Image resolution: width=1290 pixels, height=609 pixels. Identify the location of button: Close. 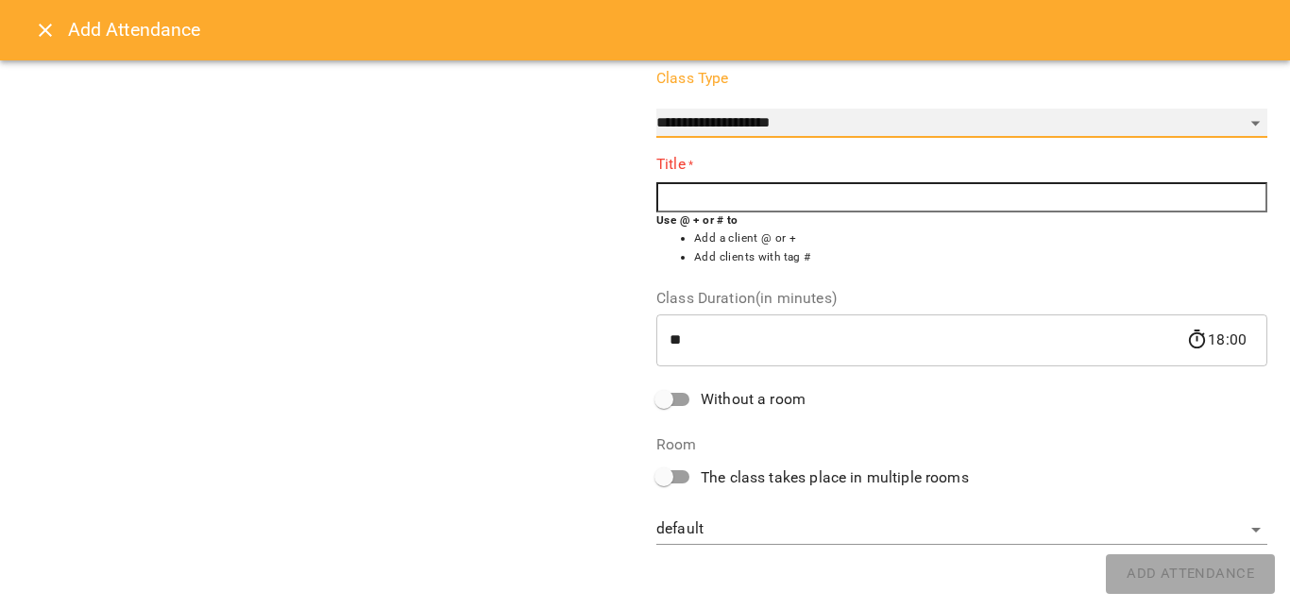
(45, 30).